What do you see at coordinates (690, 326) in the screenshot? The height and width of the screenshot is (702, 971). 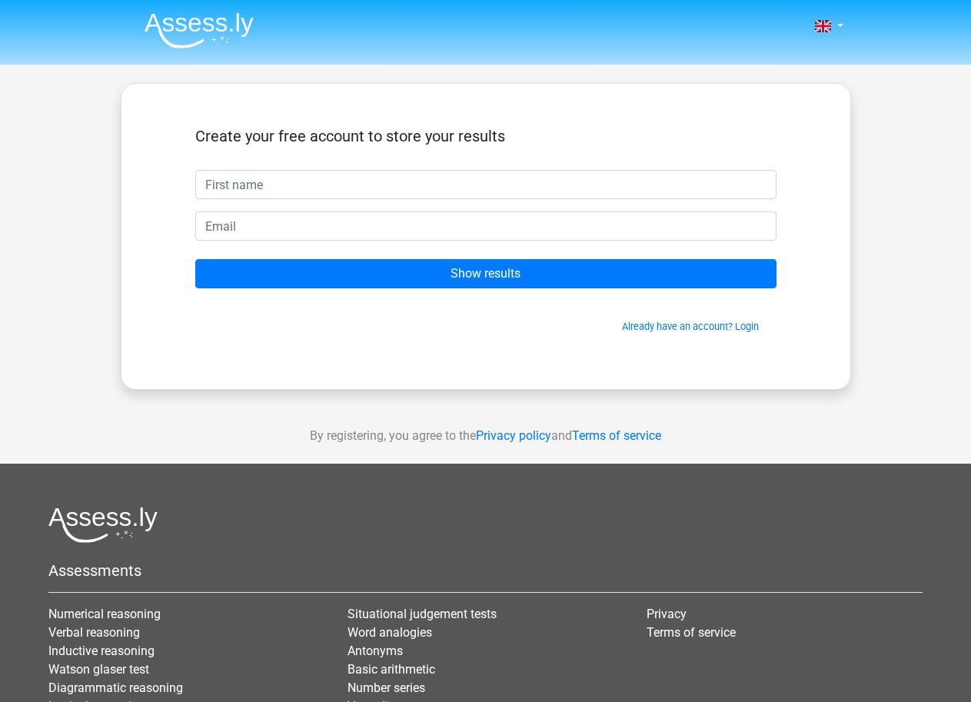 I see `a: Already have an account? Login` at bounding box center [690, 326].